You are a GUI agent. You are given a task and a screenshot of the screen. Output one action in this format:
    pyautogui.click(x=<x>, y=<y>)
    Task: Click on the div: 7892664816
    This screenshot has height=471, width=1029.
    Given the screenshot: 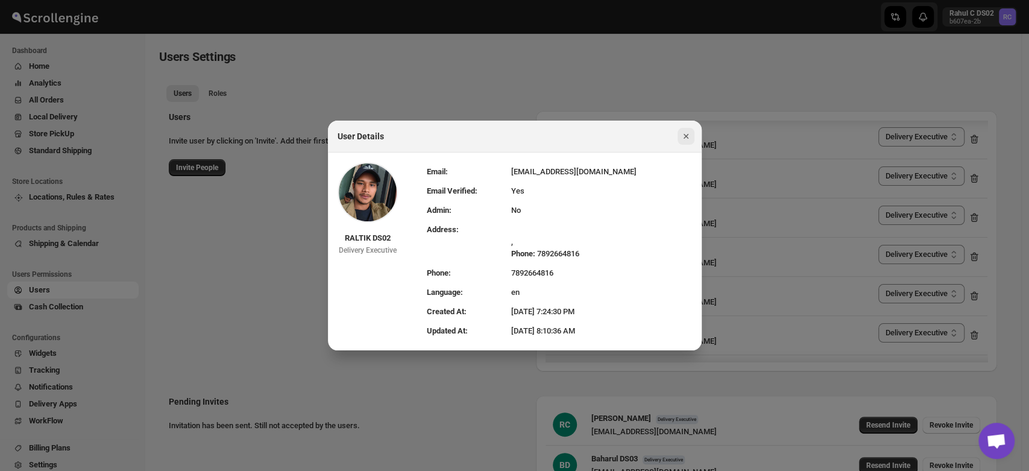 What is the action you would take?
    pyautogui.click(x=601, y=254)
    